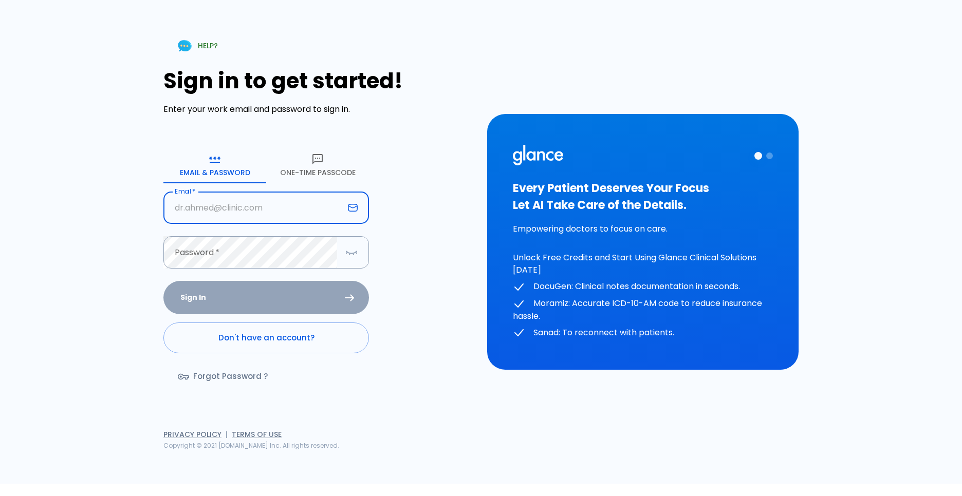 Image resolution: width=962 pixels, height=496 pixels. Describe the element at coordinates (192, 435) in the screenshot. I see `a: Privacy Policy` at that location.